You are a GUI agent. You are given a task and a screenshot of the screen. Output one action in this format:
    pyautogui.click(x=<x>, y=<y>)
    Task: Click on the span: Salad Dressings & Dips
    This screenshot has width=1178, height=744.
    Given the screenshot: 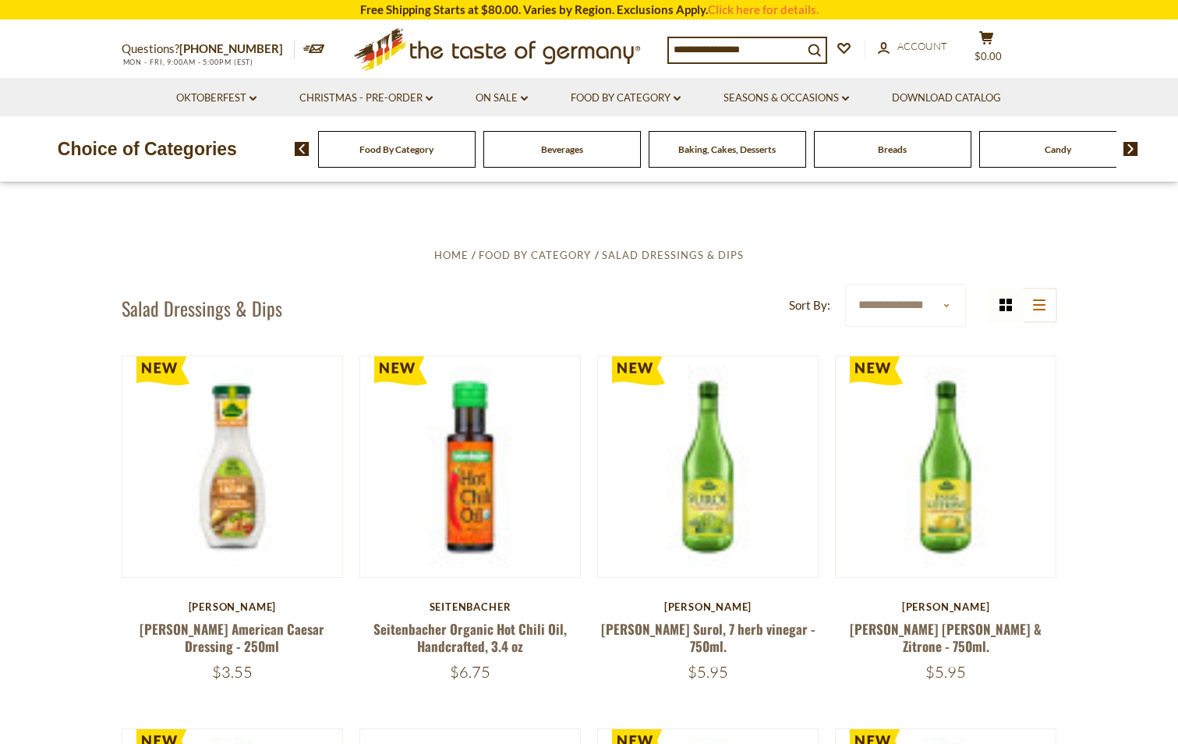 What is the action you would take?
    pyautogui.click(x=673, y=255)
    